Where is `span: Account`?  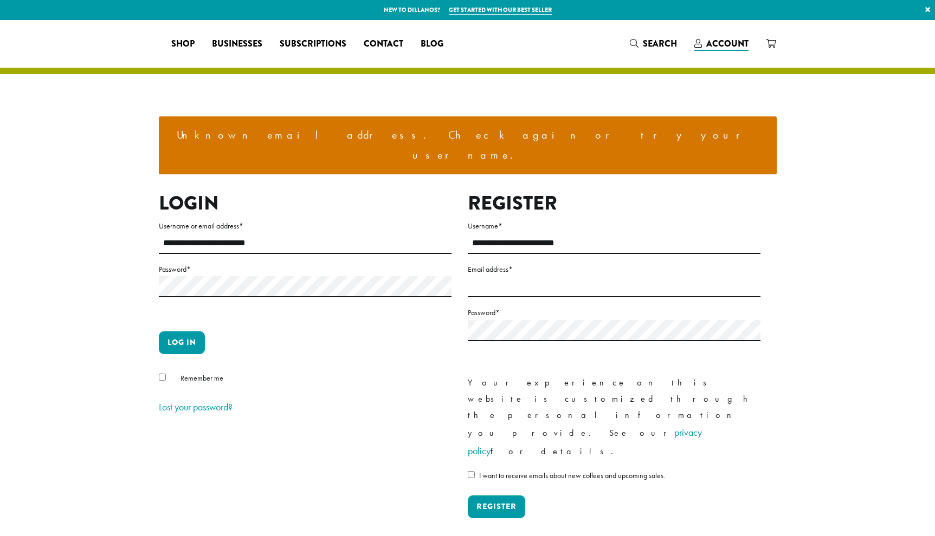
span: Account is located at coordinates (727, 43).